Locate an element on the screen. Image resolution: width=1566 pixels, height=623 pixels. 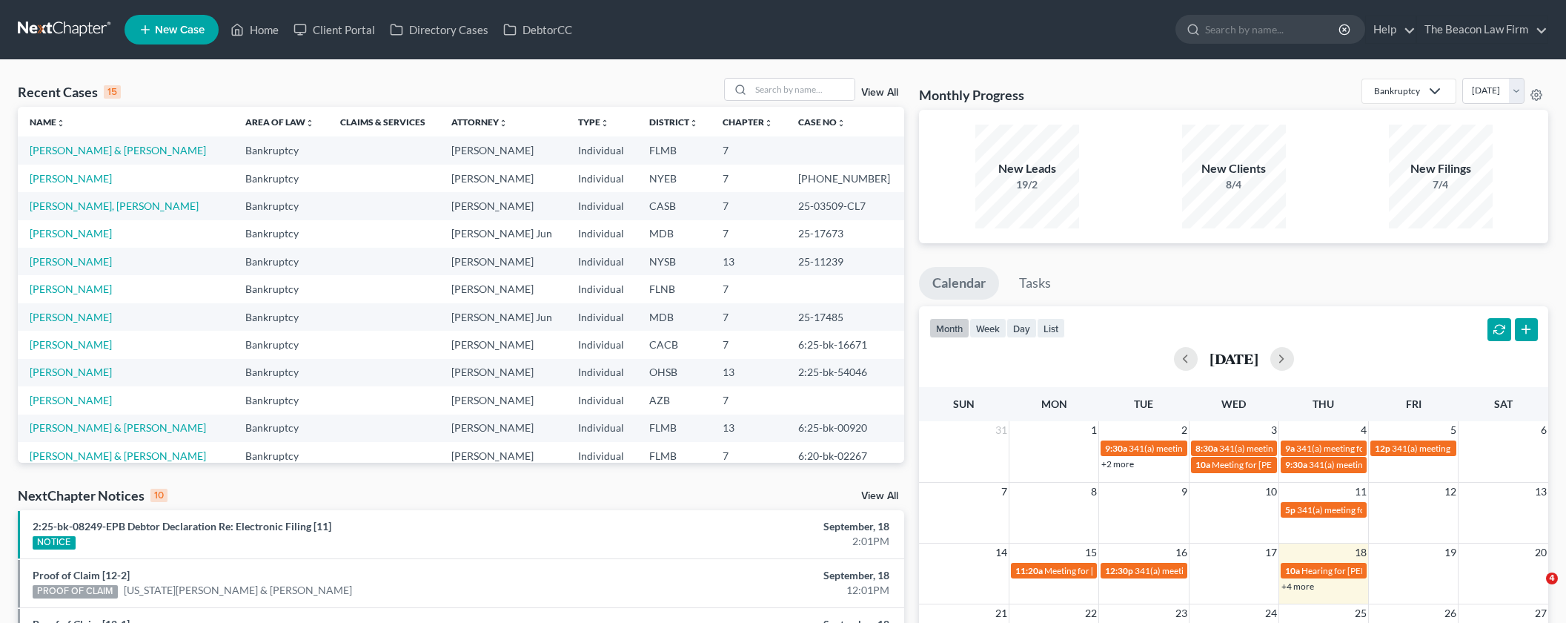
span: 10 is located at coordinates (1271, 491).